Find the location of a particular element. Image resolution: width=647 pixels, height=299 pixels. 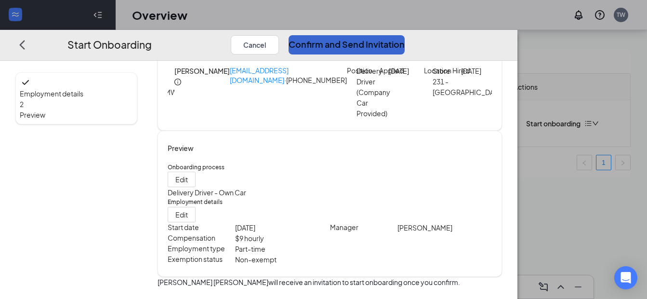

p: $ 9 hourly is located at coordinates (282, 238).